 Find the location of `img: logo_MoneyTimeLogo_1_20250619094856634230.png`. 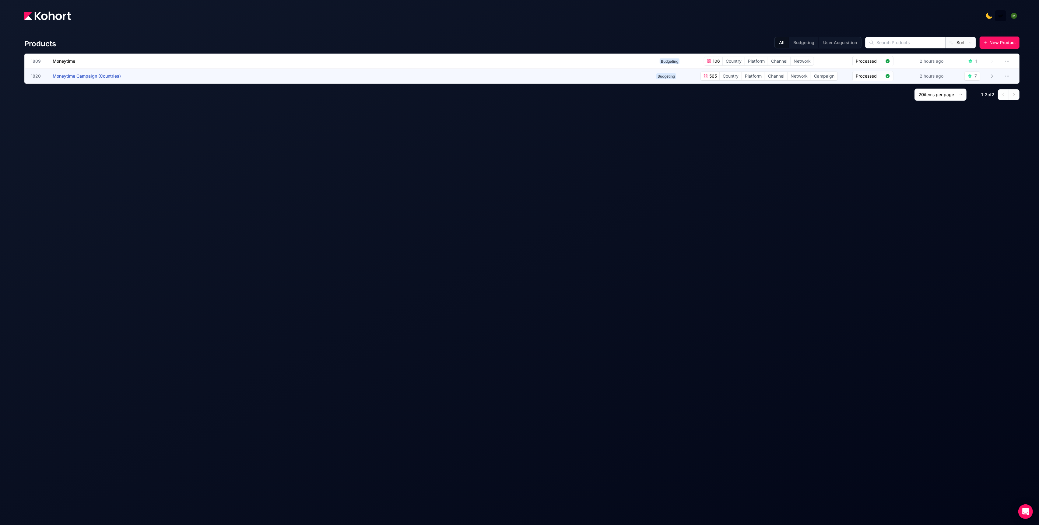

img: logo_MoneyTimeLogo_1_20250619094856634230.png is located at coordinates (1000, 16).